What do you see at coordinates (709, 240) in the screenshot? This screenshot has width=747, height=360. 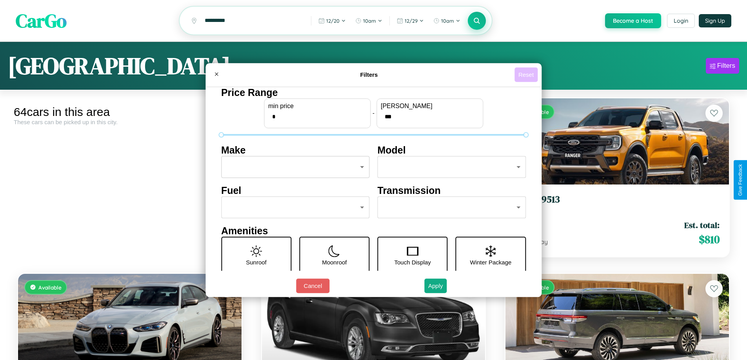 I see `span: $ 810` at bounding box center [709, 240].